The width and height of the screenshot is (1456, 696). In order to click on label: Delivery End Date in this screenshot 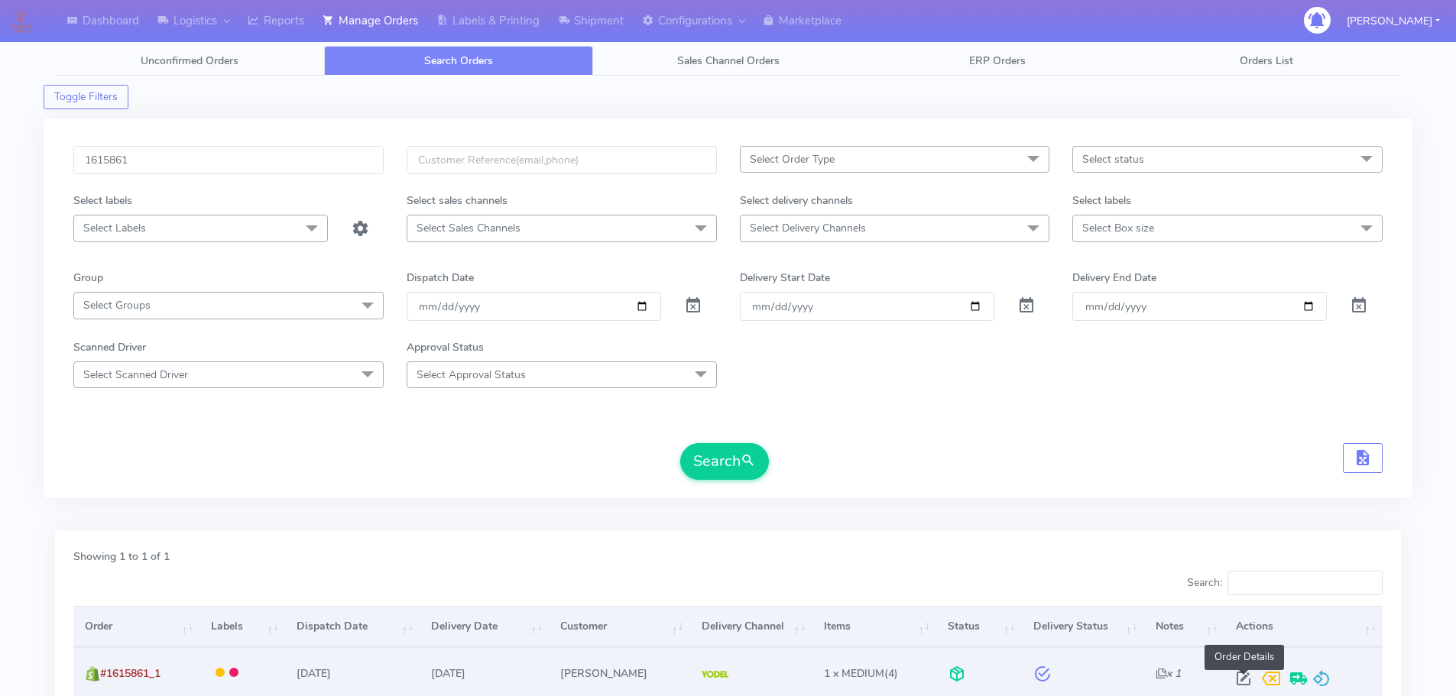, I will do `click(1114, 277)`.